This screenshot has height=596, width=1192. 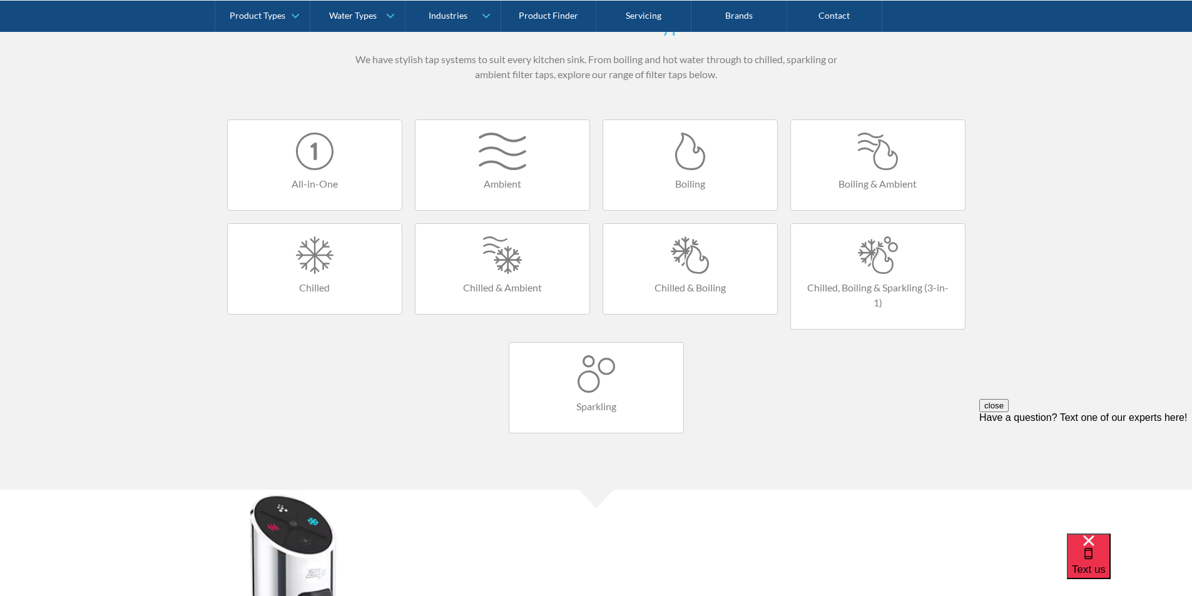 What do you see at coordinates (448, 15) in the screenshot?
I see `div: Industries` at bounding box center [448, 15].